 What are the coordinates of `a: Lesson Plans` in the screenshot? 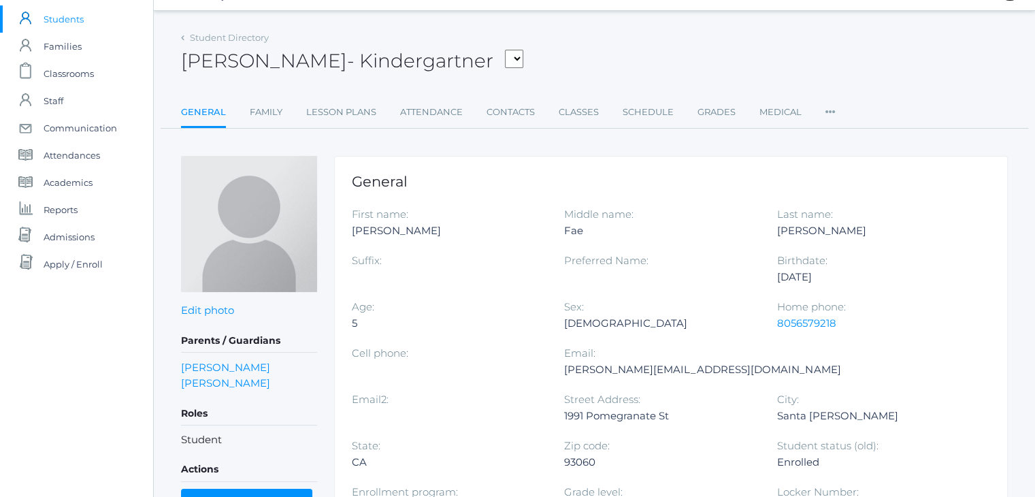 It's located at (341, 112).